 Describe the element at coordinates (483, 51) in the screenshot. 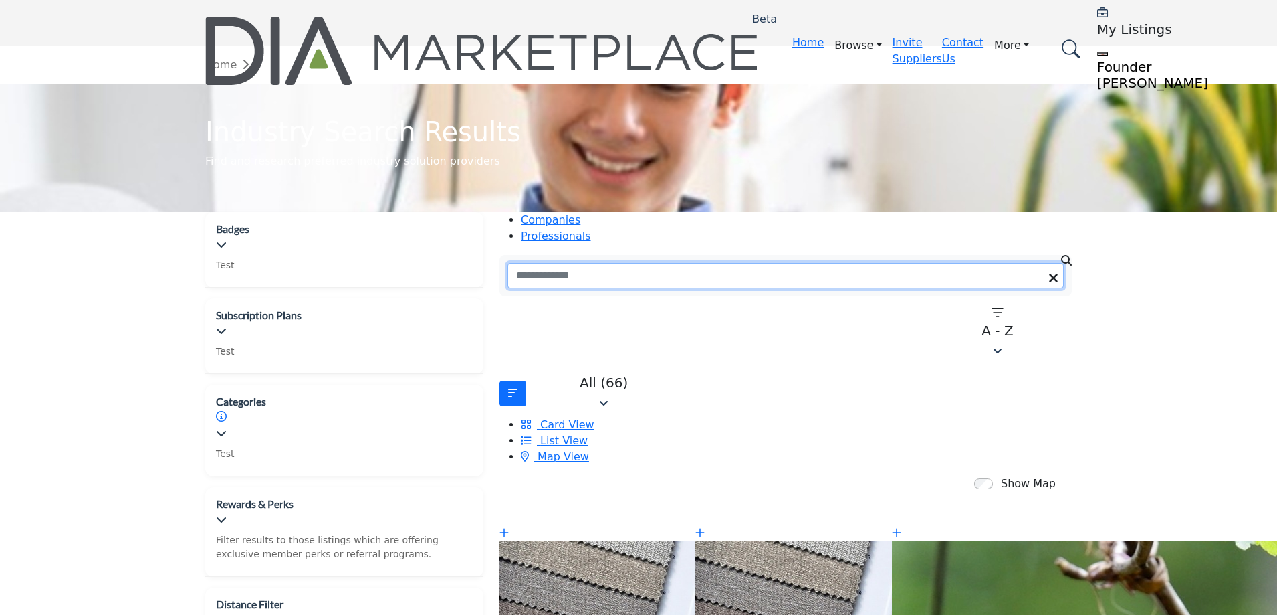

I see `a: Beta` at that location.